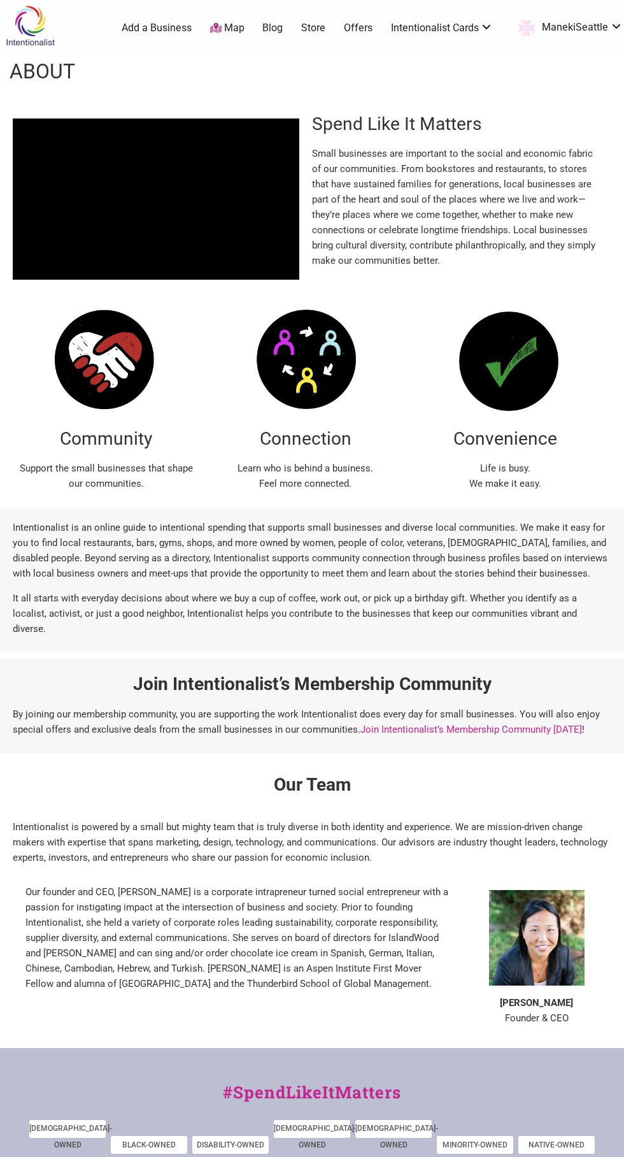  I want to click on p: Founder & CEO, so click(536, 1010).